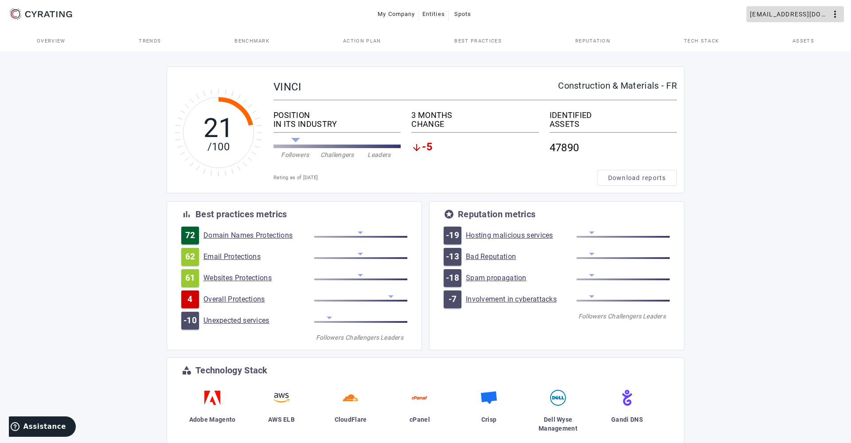 Image resolution: width=851 pixels, height=443 pixels. Describe the element at coordinates (453, 257) in the screenshot. I see `span: -13` at that location.